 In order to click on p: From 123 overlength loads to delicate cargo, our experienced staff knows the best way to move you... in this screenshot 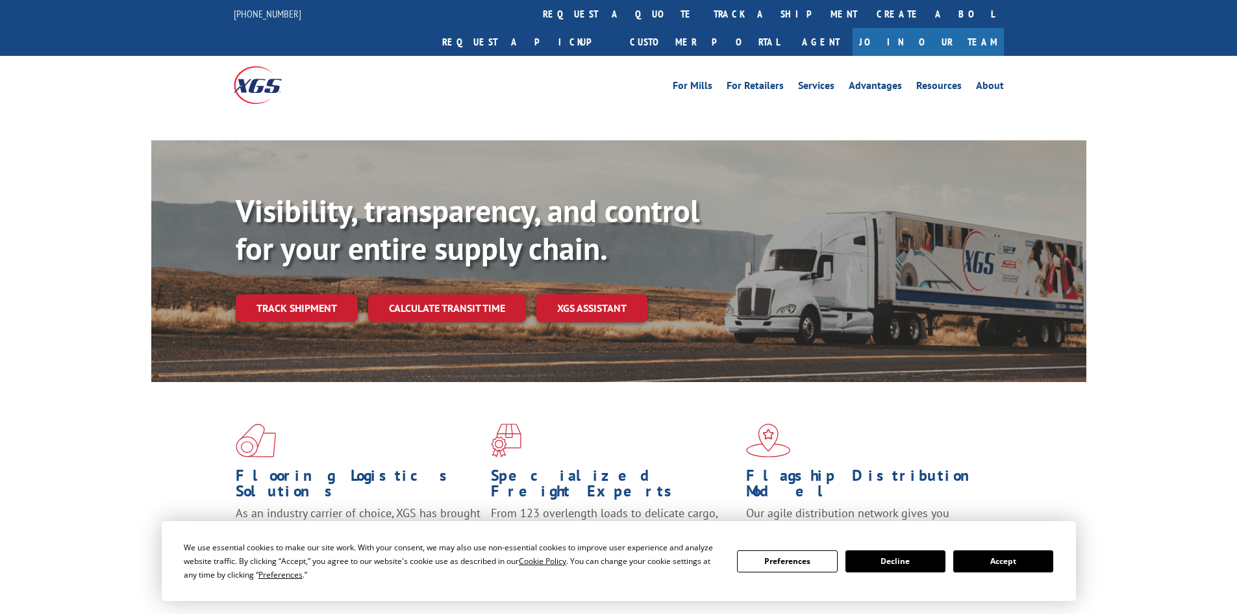, I will do `click(614, 534)`.